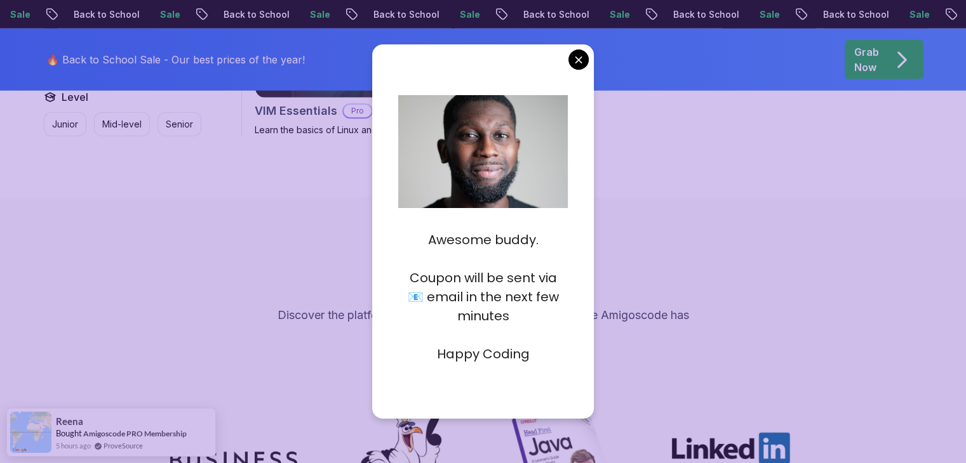 The height and width of the screenshot is (463, 966). What do you see at coordinates (69, 434) in the screenshot?
I see `span: Bought` at bounding box center [69, 434].